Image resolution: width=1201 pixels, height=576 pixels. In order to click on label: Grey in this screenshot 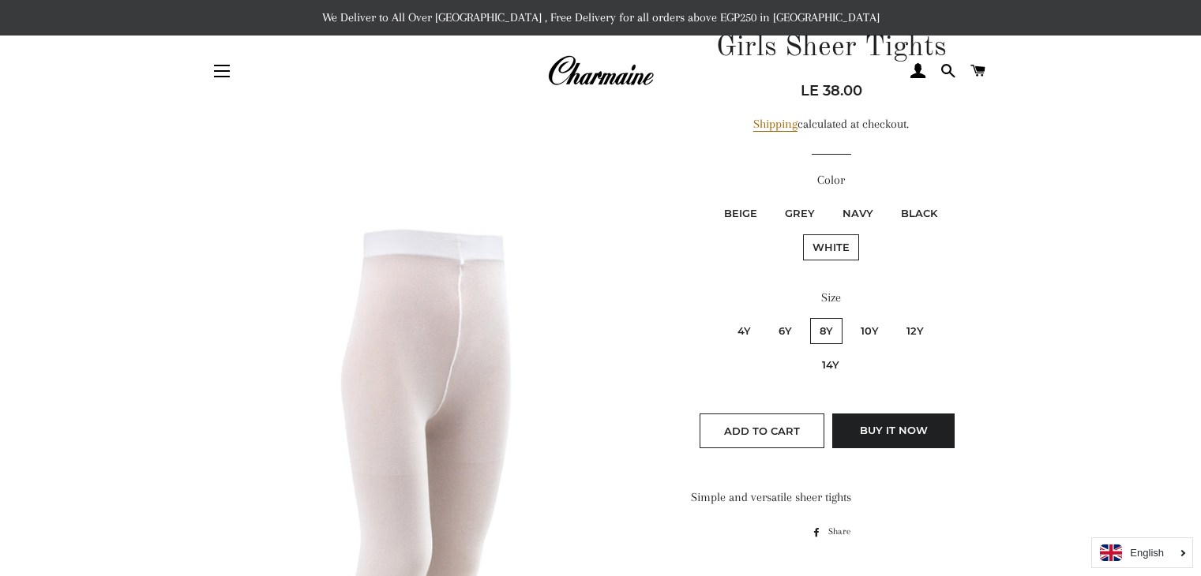, I will do `click(800, 213)`.